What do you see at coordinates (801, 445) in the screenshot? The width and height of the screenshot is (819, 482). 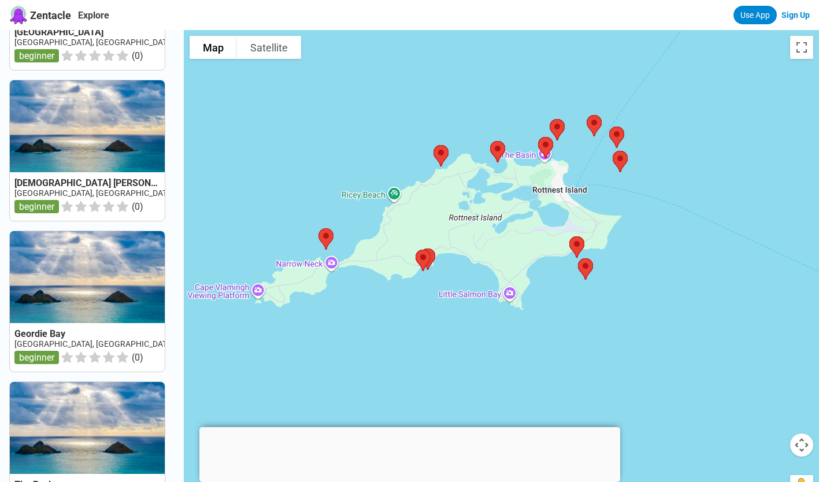 I see `button: Map camera controls` at bounding box center [801, 445].